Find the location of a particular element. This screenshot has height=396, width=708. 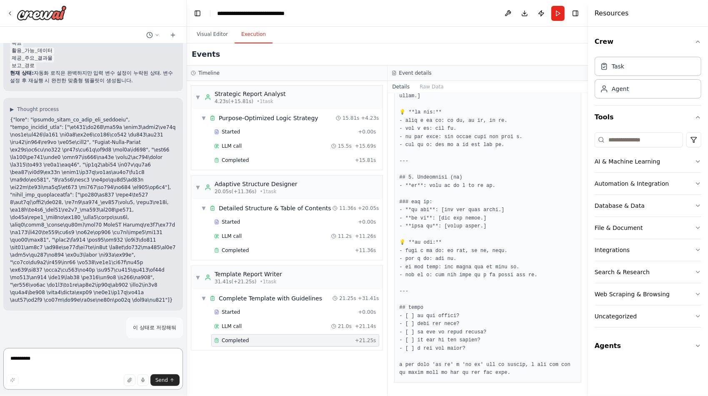

div: Tools is located at coordinates (648, 231).